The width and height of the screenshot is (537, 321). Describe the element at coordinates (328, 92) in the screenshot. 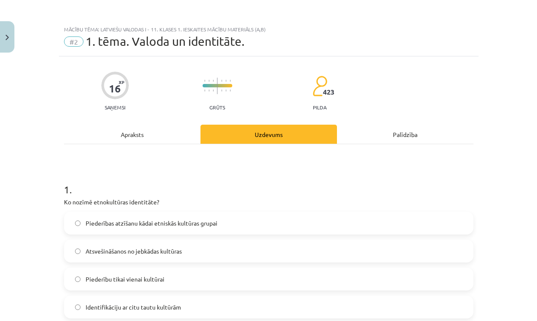

I see `span: 423` at that location.